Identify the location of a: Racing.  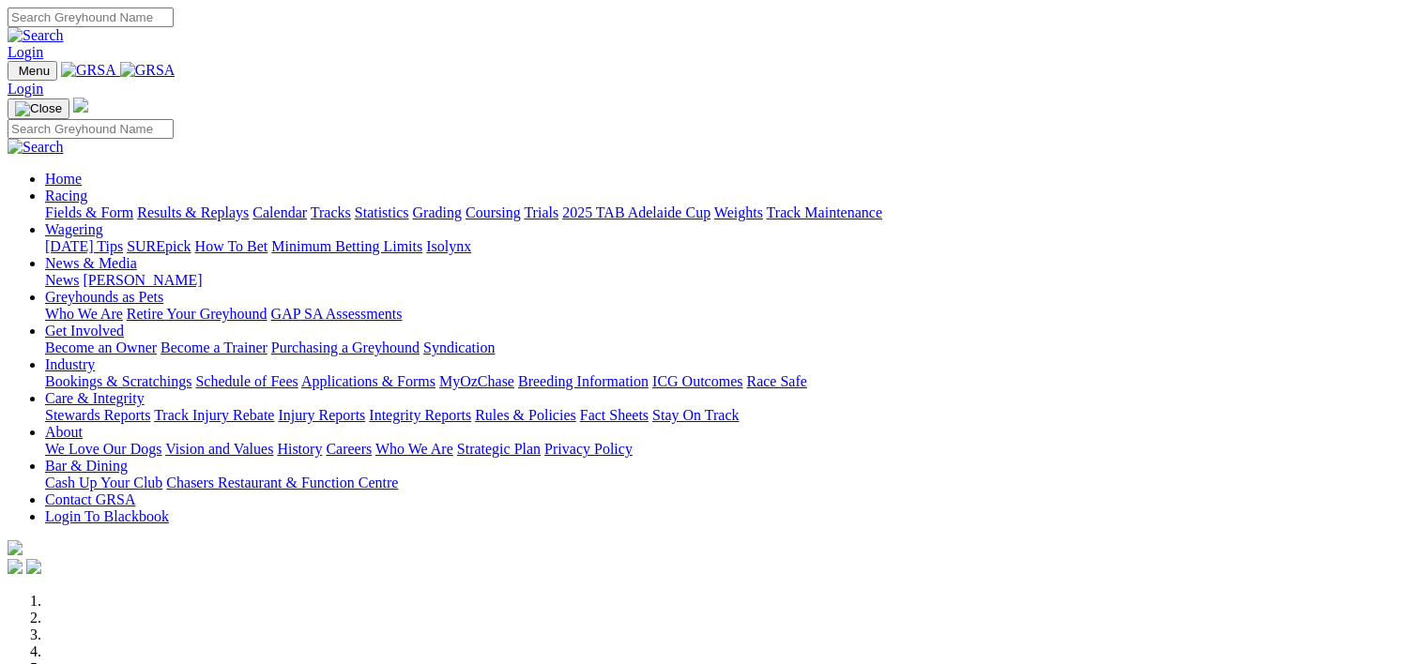
(66, 195).